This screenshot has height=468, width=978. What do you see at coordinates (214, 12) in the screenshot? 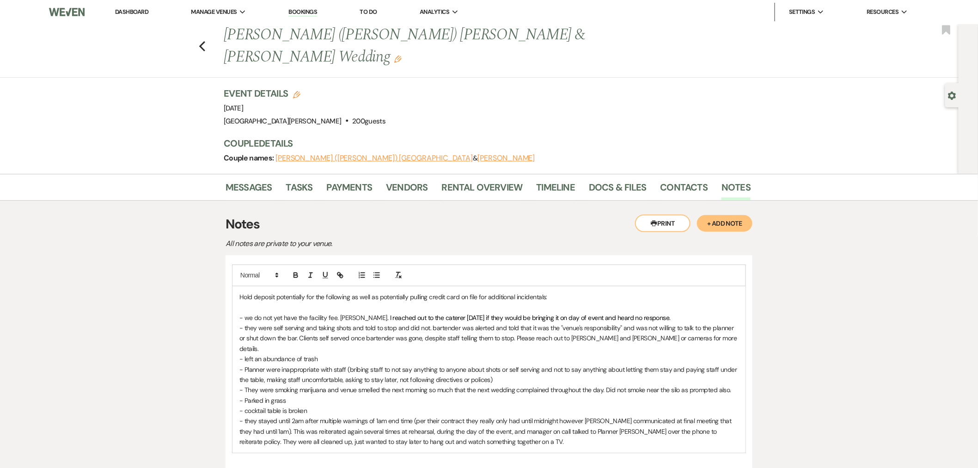
I see `span: Manage Venues` at bounding box center [214, 12].